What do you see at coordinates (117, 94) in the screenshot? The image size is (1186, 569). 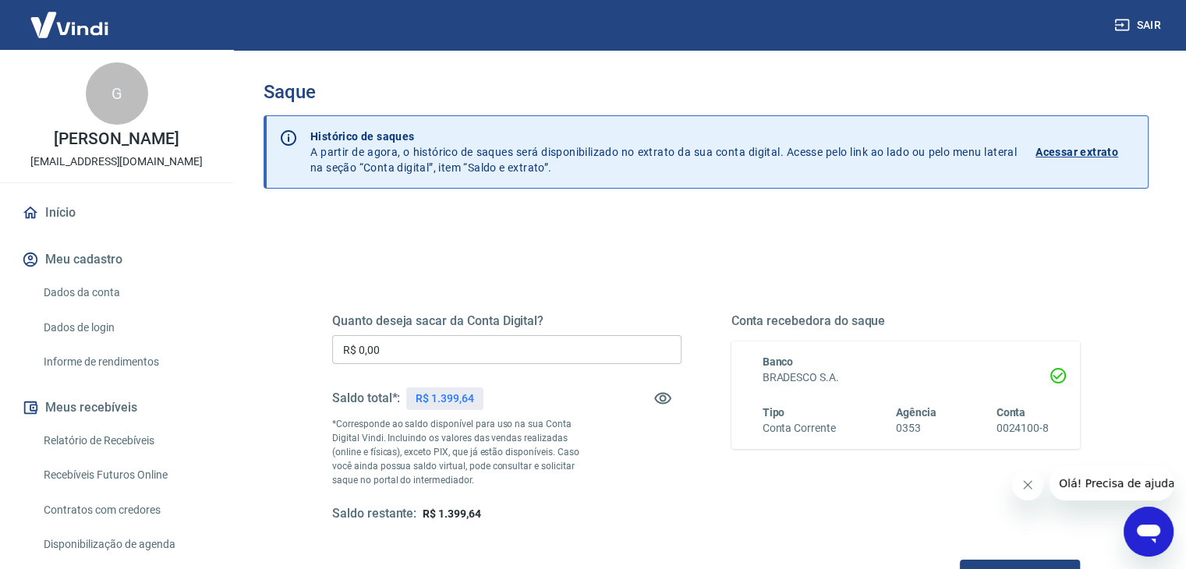 I see `div: G` at bounding box center [117, 94].